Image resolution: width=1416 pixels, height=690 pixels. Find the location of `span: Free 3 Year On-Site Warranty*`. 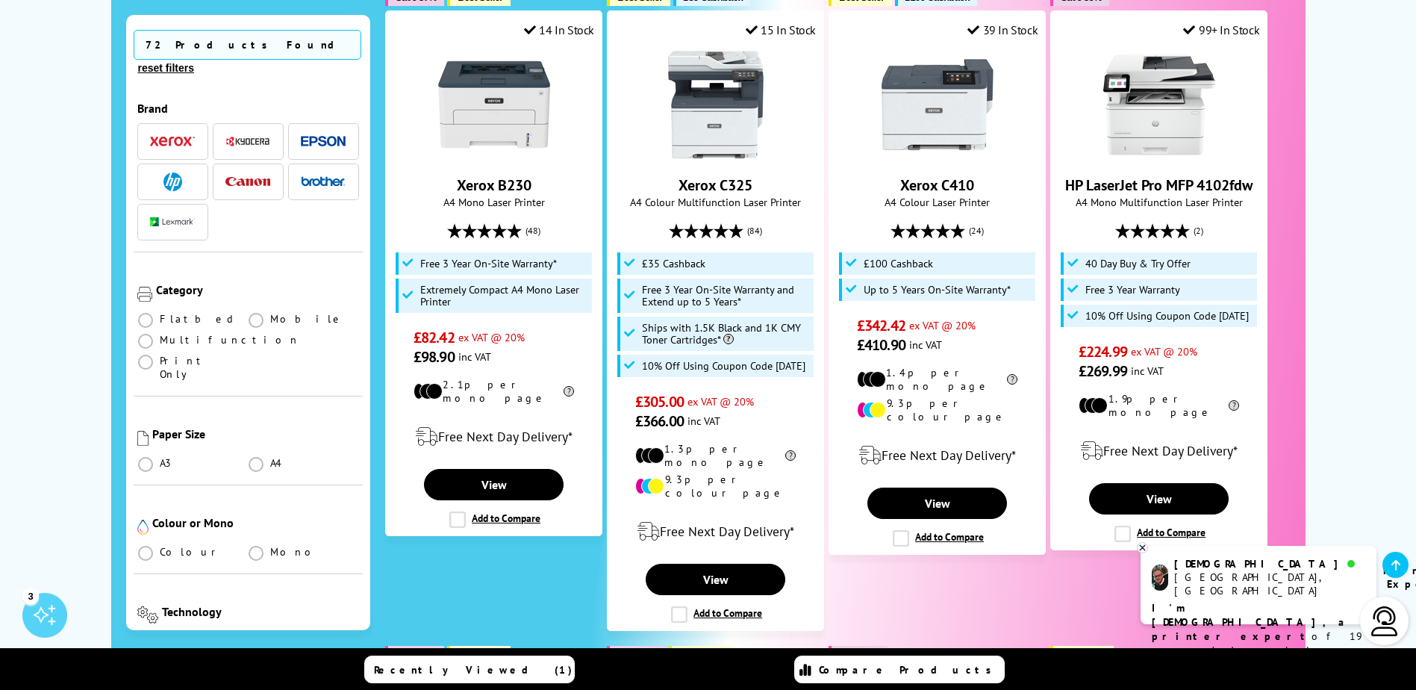

span: Free 3 Year On-Site Warranty* is located at coordinates (488, 263).